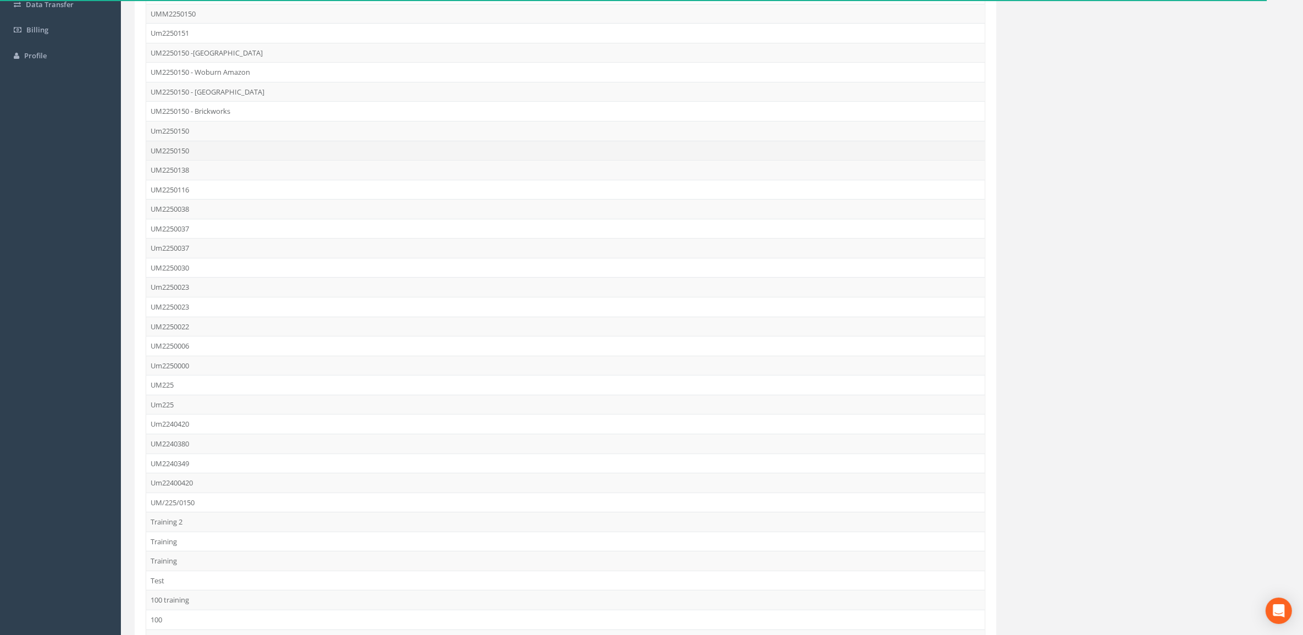 This screenshot has height=635, width=1303. I want to click on td: UM2250116, so click(566, 190).